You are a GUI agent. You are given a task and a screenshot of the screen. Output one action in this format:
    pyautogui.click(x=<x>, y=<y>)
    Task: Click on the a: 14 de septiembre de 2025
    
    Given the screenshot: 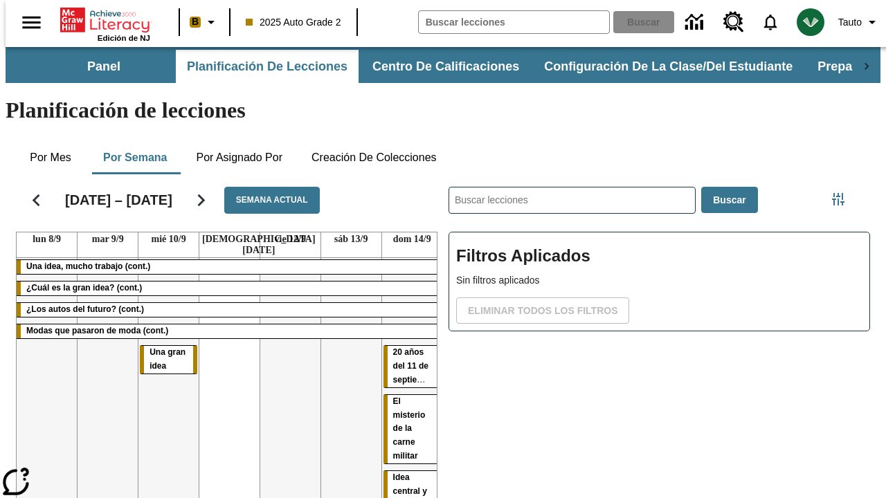 What is the action you would take?
    pyautogui.click(x=412, y=240)
    